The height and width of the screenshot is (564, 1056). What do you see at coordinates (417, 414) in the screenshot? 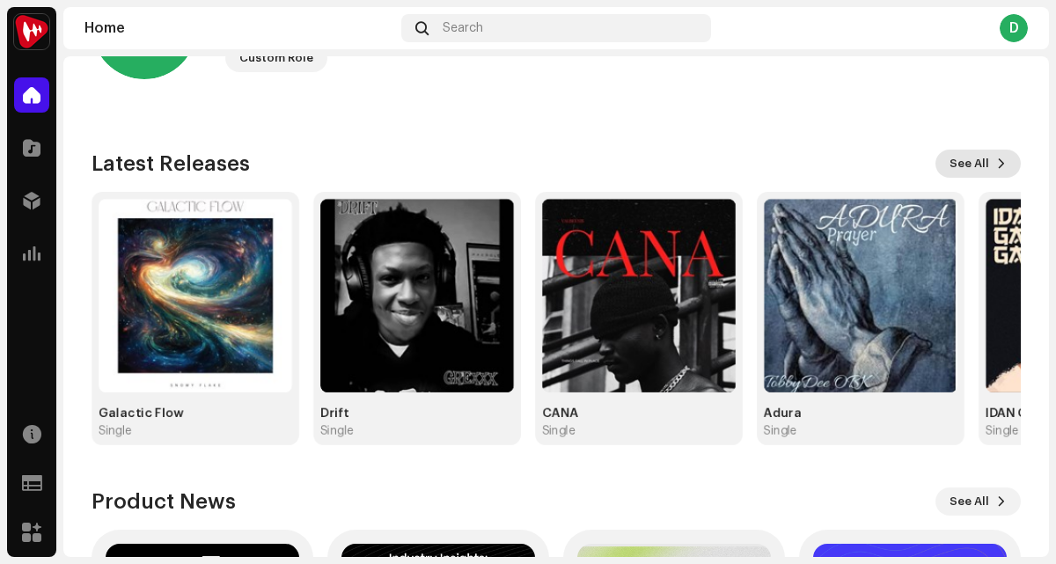
I see `div: Drift` at bounding box center [417, 414].